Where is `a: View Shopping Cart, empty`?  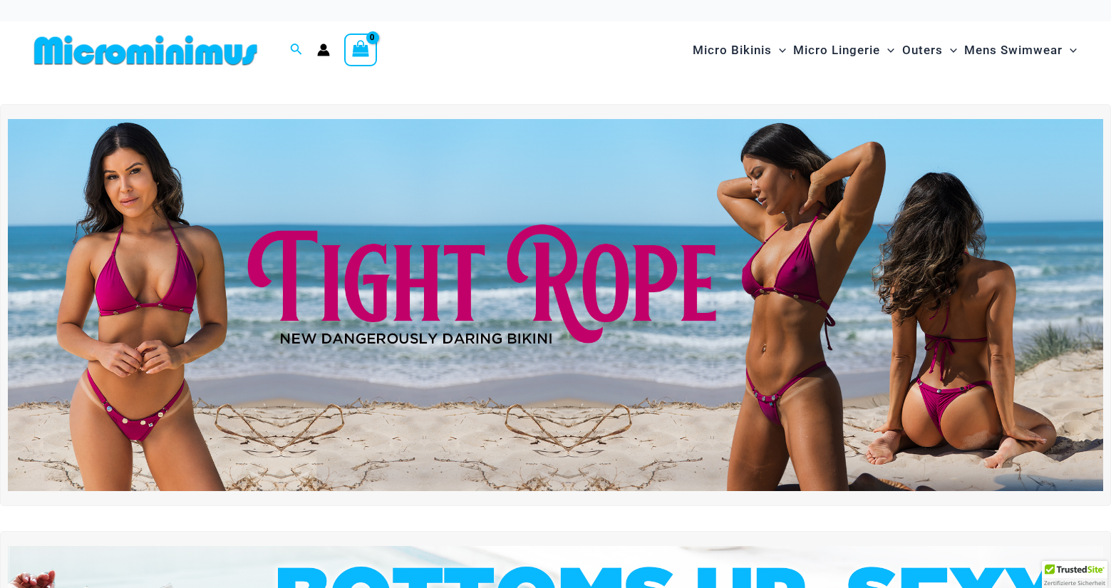
a: View Shopping Cart, empty is located at coordinates (361, 50).